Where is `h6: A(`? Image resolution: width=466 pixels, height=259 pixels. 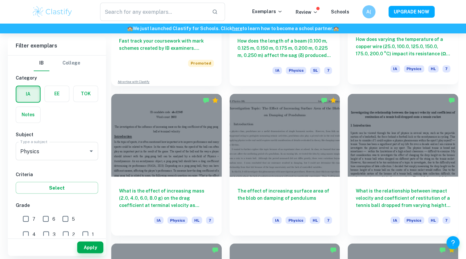 h6: A( is located at coordinates (368, 12).